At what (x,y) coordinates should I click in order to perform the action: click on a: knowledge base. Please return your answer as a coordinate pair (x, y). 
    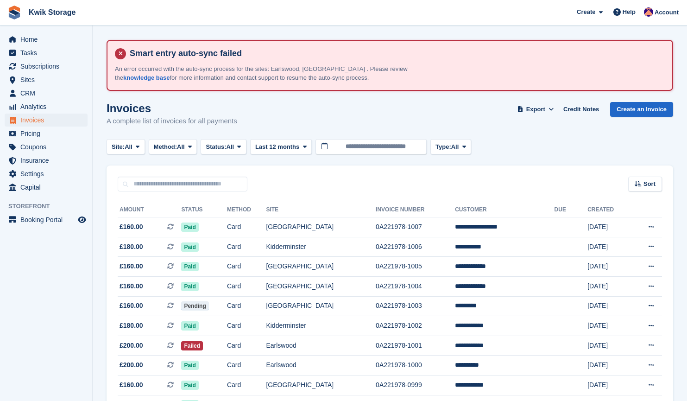
    Looking at the image, I should click on (146, 77).